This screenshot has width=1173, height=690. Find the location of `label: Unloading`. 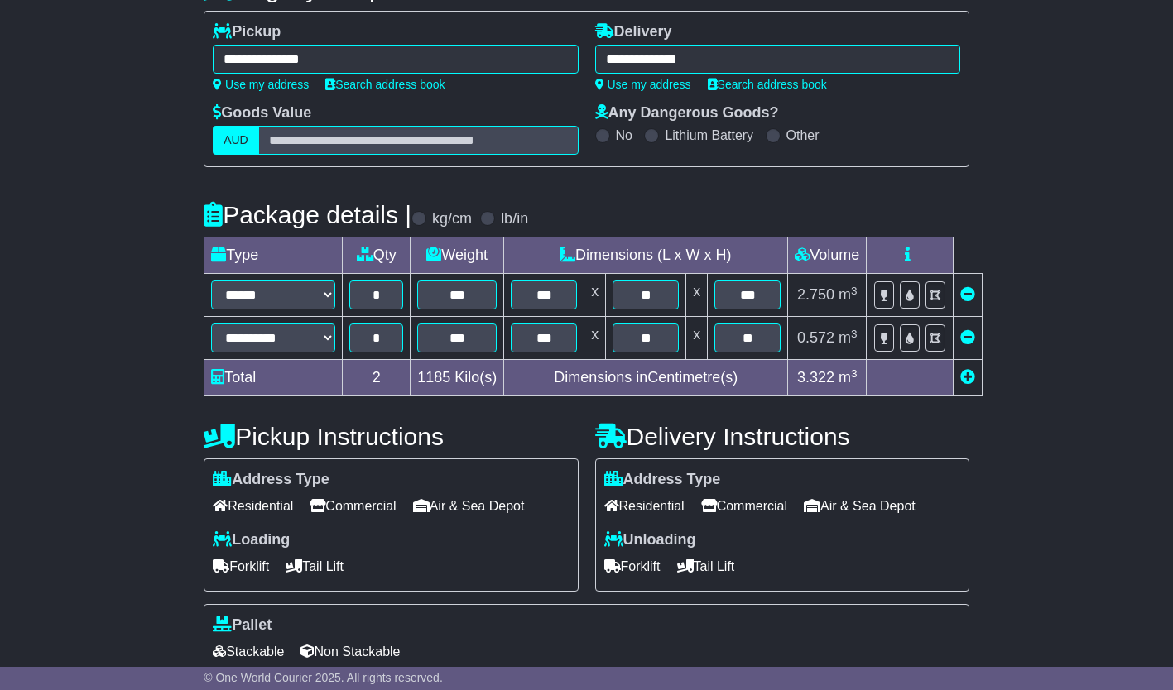

label: Unloading is located at coordinates (650, 541).